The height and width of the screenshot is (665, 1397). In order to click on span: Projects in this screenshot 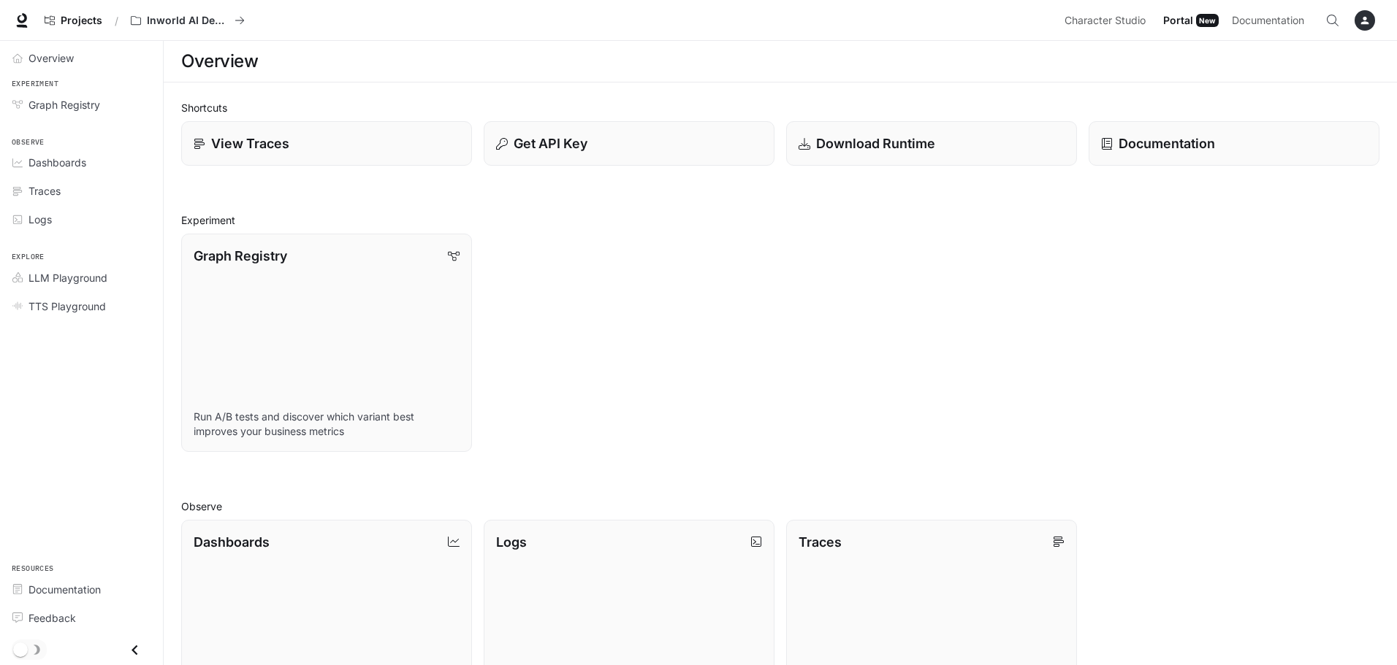, I will do `click(81, 20)`.